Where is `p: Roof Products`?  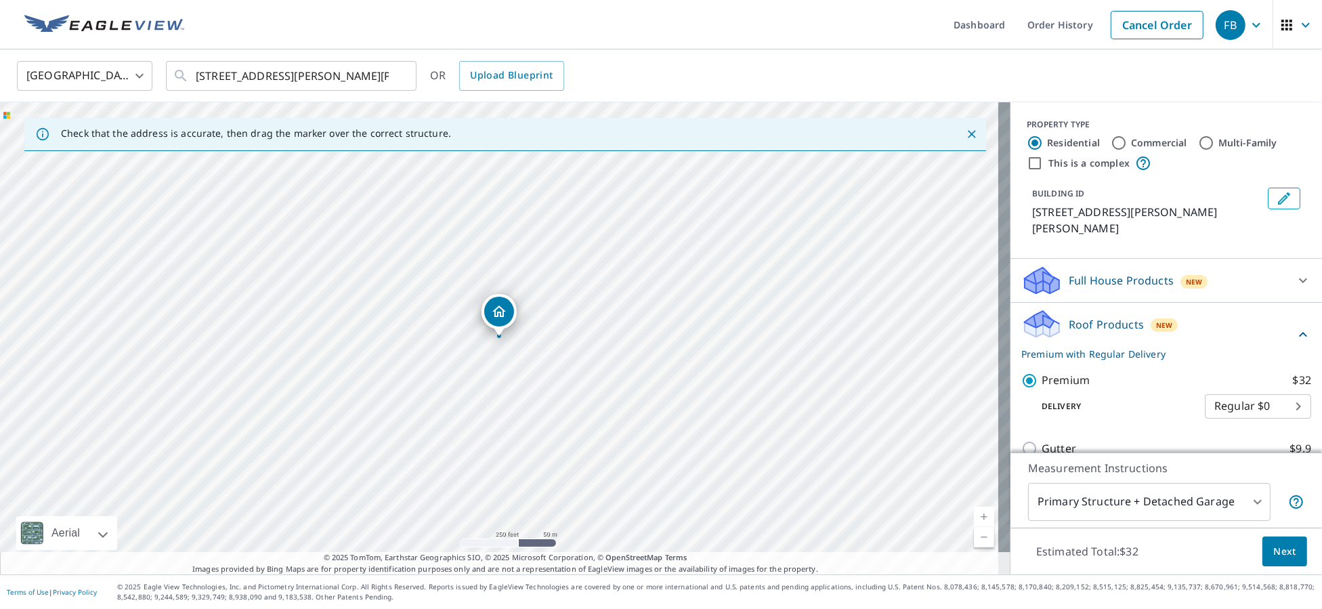 p: Roof Products is located at coordinates (1106, 324).